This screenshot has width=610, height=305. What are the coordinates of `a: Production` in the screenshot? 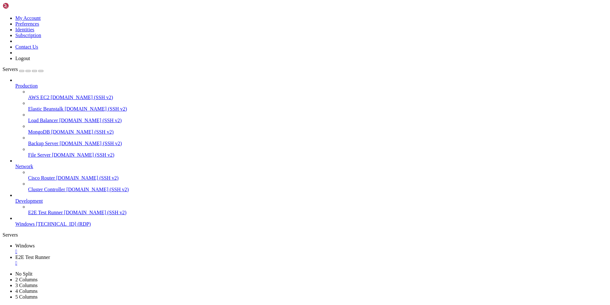 It's located at (312, 86).